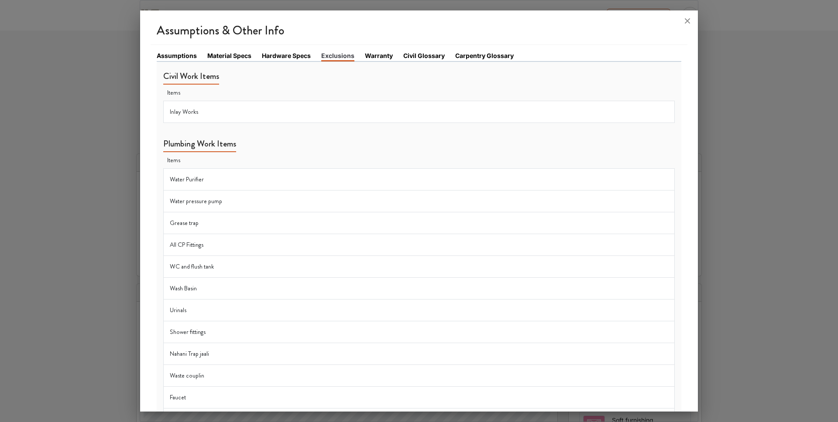  I want to click on td: Urinals, so click(419, 310).